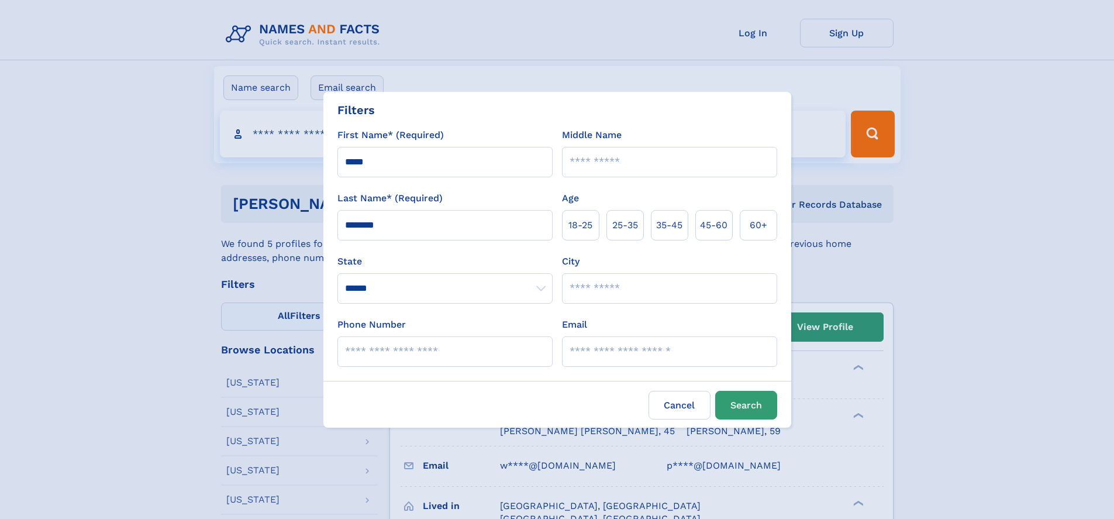 Image resolution: width=1114 pixels, height=519 pixels. I want to click on label: Age, so click(570, 198).